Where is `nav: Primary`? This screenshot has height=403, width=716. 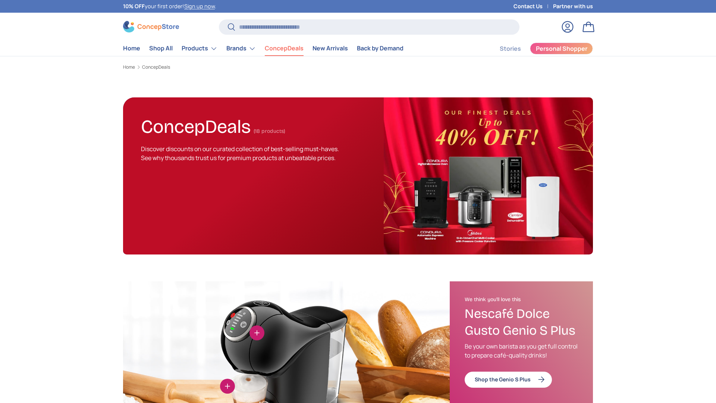 nav: Primary is located at coordinates (263, 48).